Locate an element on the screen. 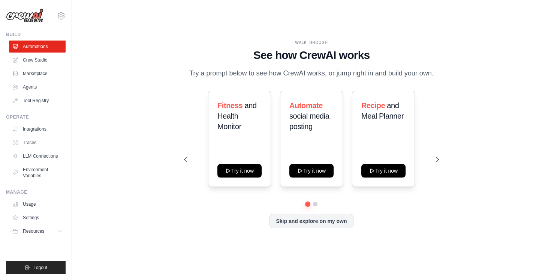 The width and height of the screenshot is (551, 280). a: Automations is located at coordinates (37, 46).